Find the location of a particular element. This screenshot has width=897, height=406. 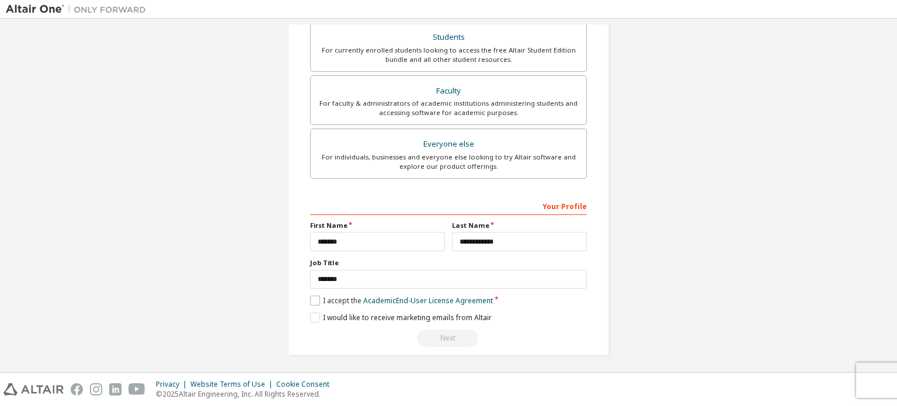

div: Faculty is located at coordinates (448, 91).